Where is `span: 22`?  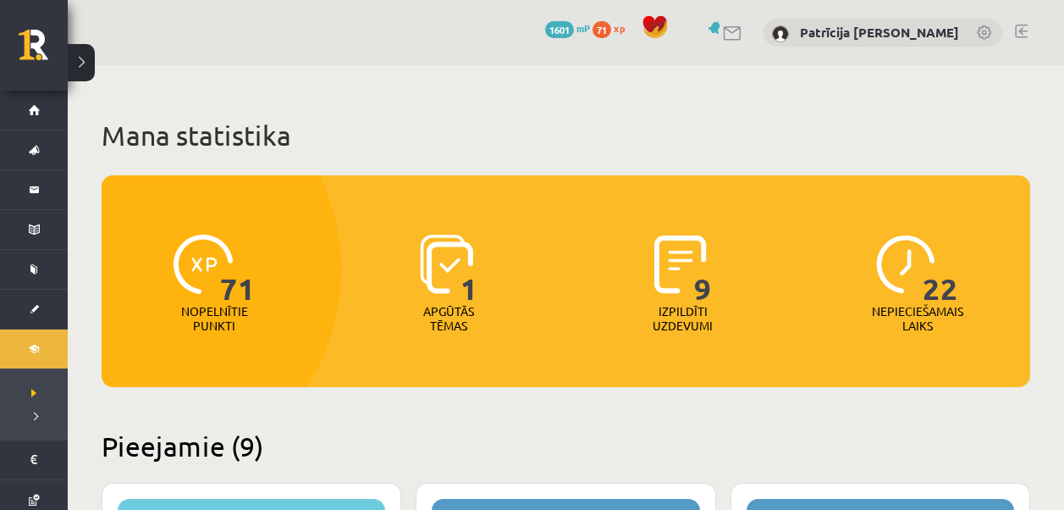 span: 22 is located at coordinates (941, 269).